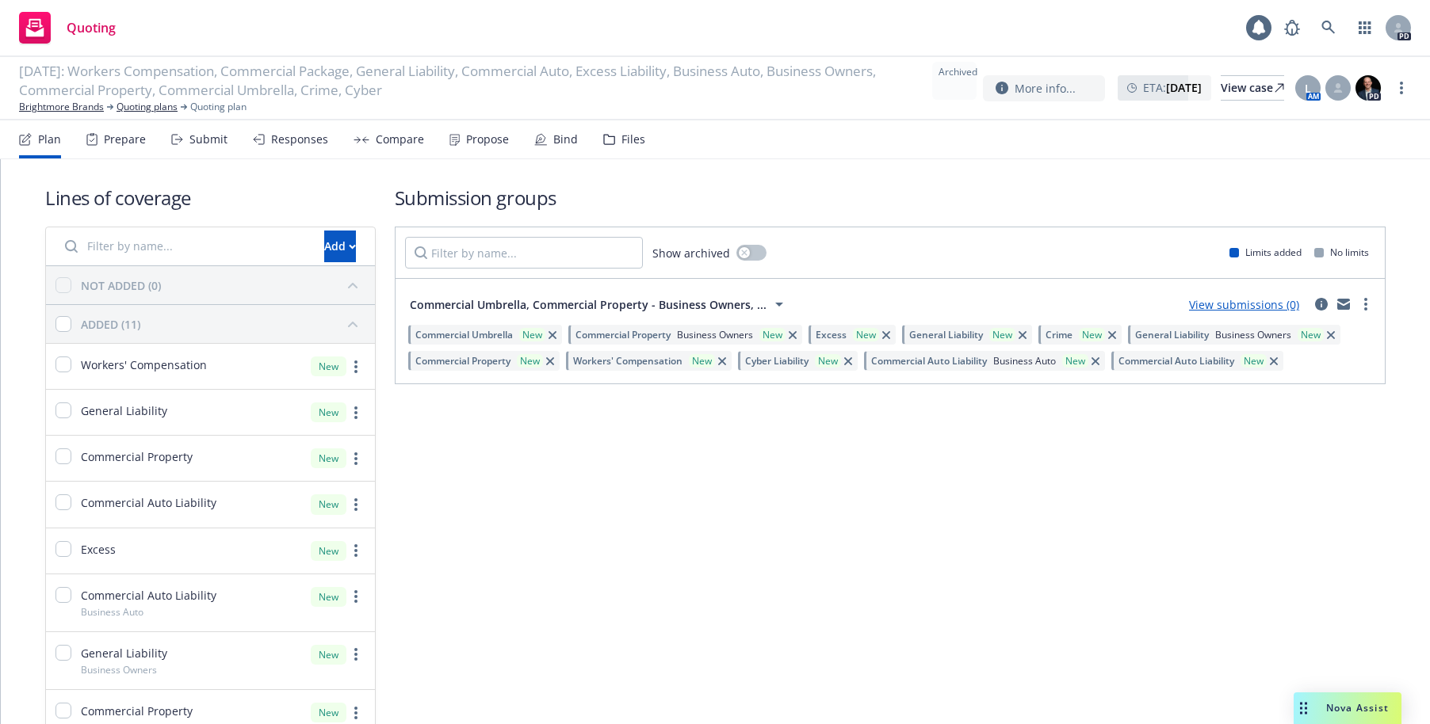 The width and height of the screenshot is (1430, 724). Describe the element at coordinates (1321, 304) in the screenshot. I see `a: circleInformation` at that location.